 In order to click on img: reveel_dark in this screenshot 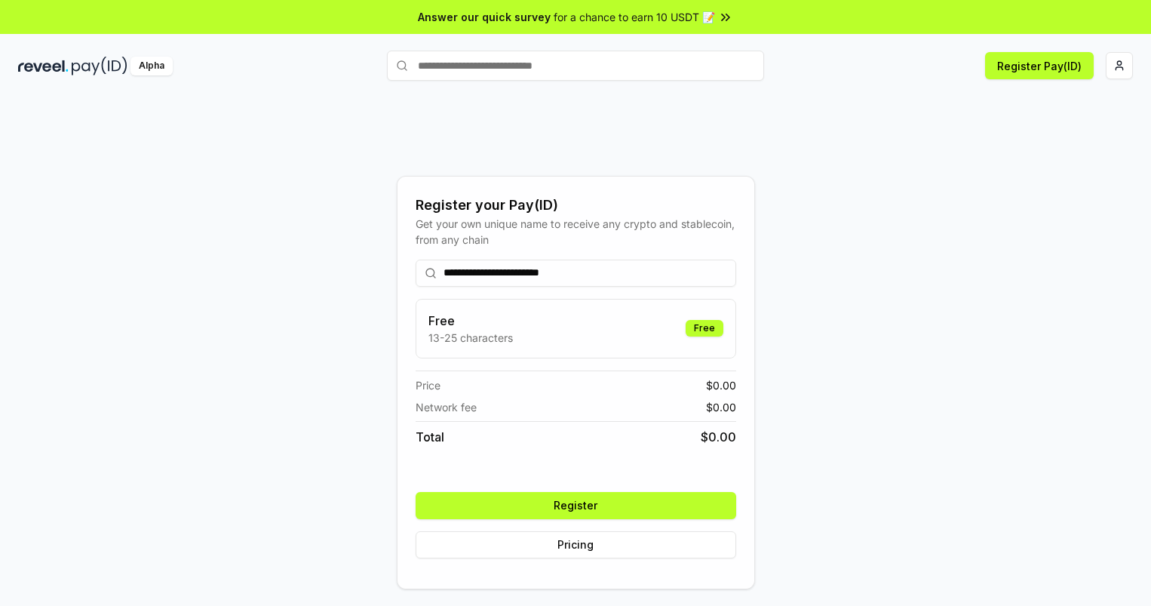, I will do `click(43, 66)`.